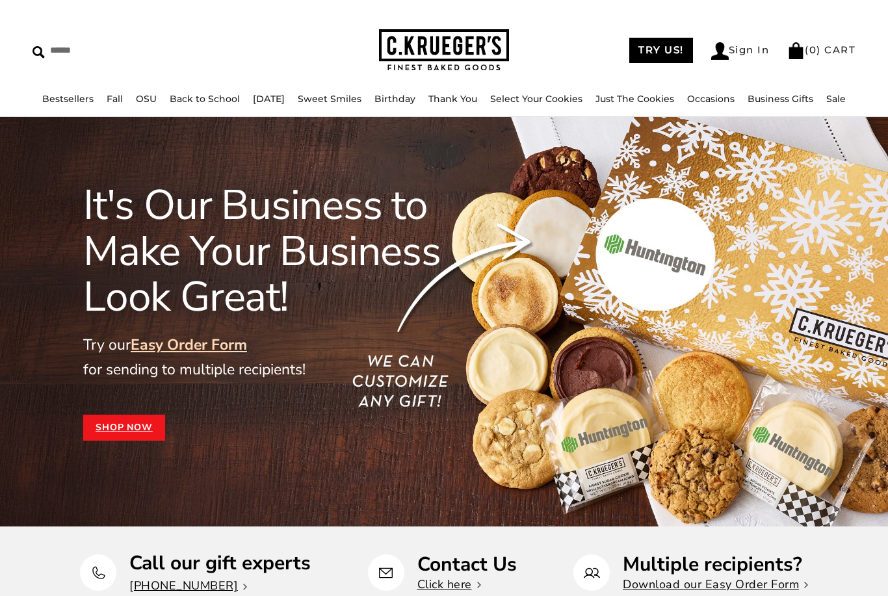 The image size is (888, 596). What do you see at coordinates (710, 99) in the screenshot?
I see `a: Occasions` at bounding box center [710, 99].